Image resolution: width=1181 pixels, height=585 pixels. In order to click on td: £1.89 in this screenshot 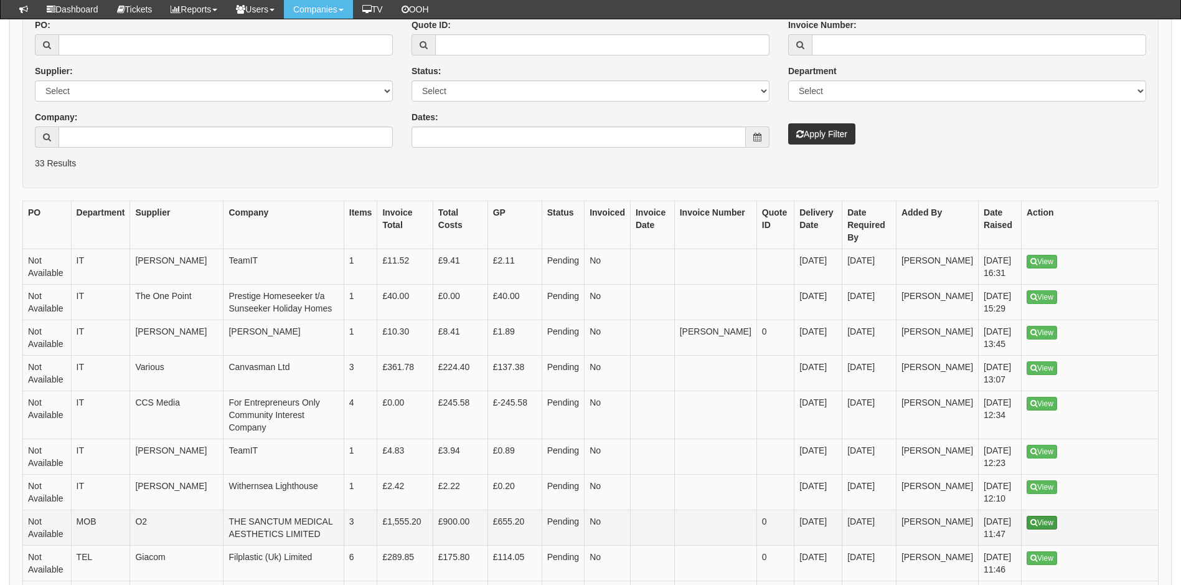, I will do `click(514, 337)`.